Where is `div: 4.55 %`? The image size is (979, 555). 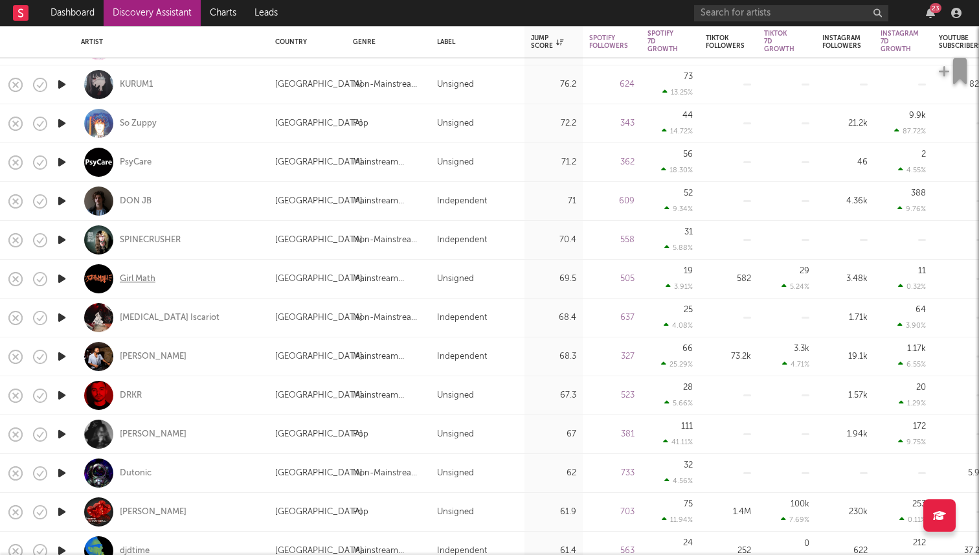 div: 4.55 % is located at coordinates (912, 170).